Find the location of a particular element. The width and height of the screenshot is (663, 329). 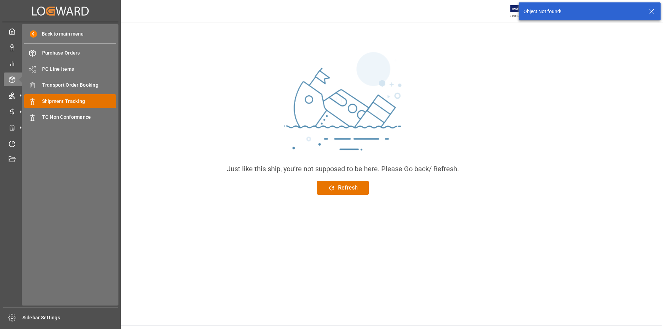

span: Back to main menu is located at coordinates (60, 34).